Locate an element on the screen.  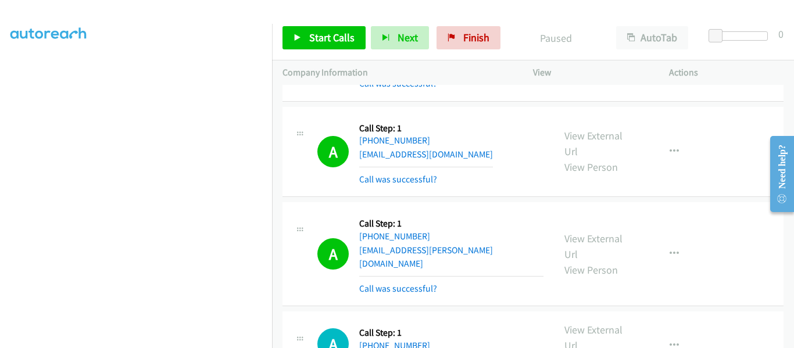
button: AutoTab is located at coordinates (652, 38).